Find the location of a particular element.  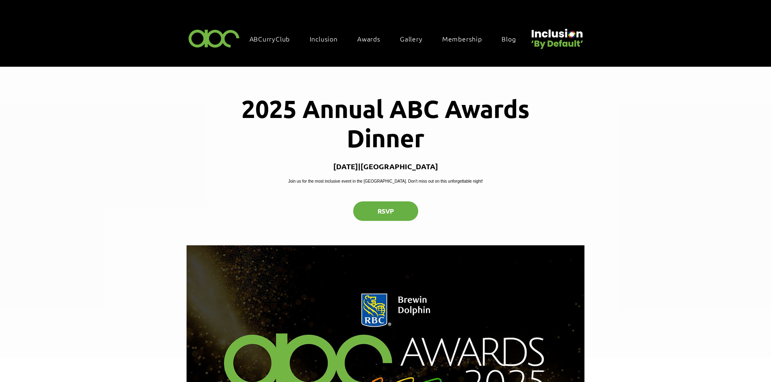

nav: Site is located at coordinates (387, 39).